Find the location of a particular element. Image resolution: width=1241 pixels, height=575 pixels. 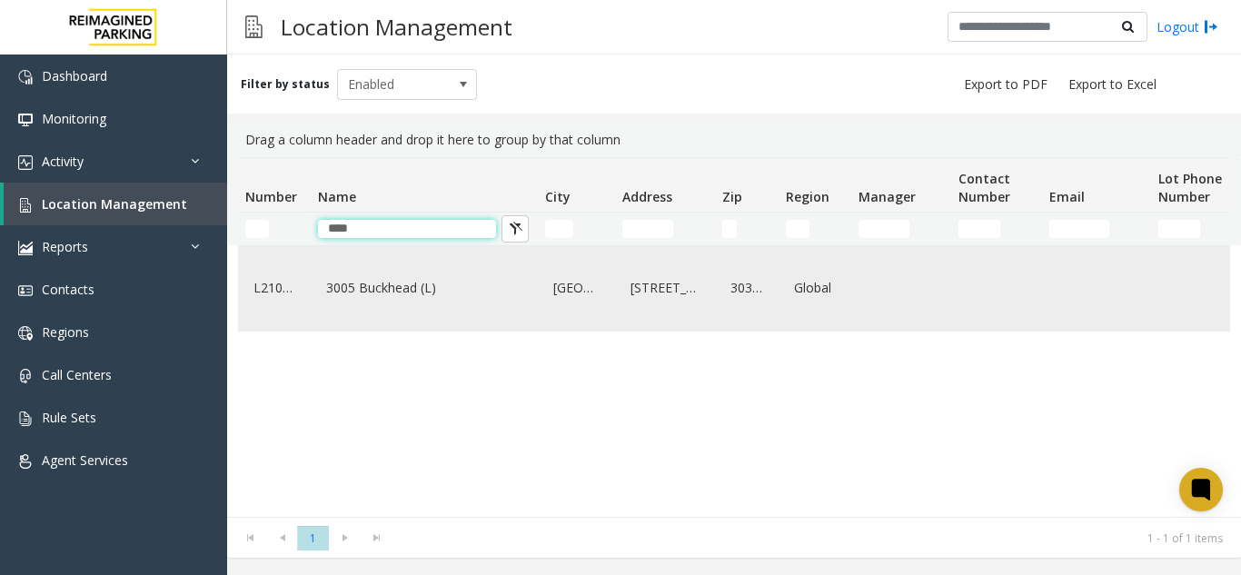

input: Number Filter is located at coordinates (257, 229).